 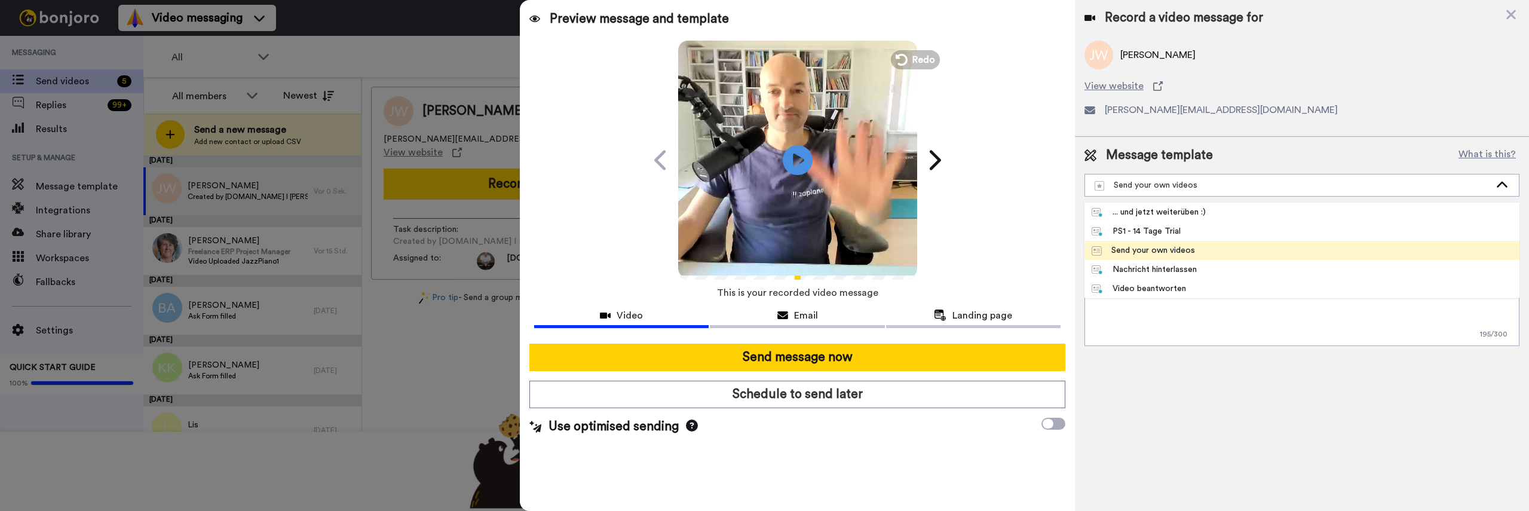 What do you see at coordinates (797, 394) in the screenshot?
I see `button: Schedule to send later` at bounding box center [797, 394].